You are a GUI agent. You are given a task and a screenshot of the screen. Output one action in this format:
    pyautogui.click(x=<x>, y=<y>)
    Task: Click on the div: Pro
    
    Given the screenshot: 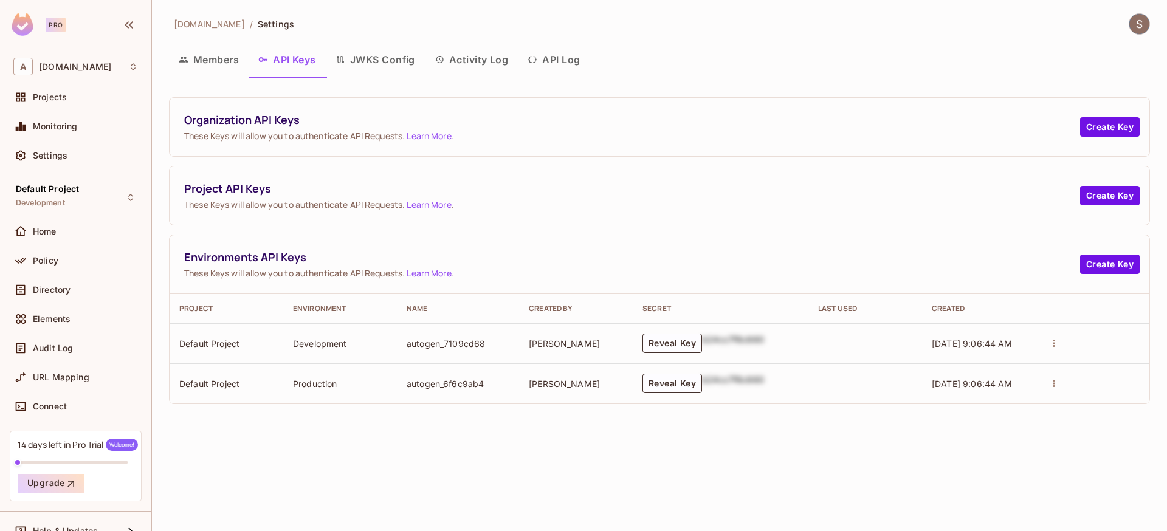 What is the action you would take?
    pyautogui.click(x=55, y=25)
    